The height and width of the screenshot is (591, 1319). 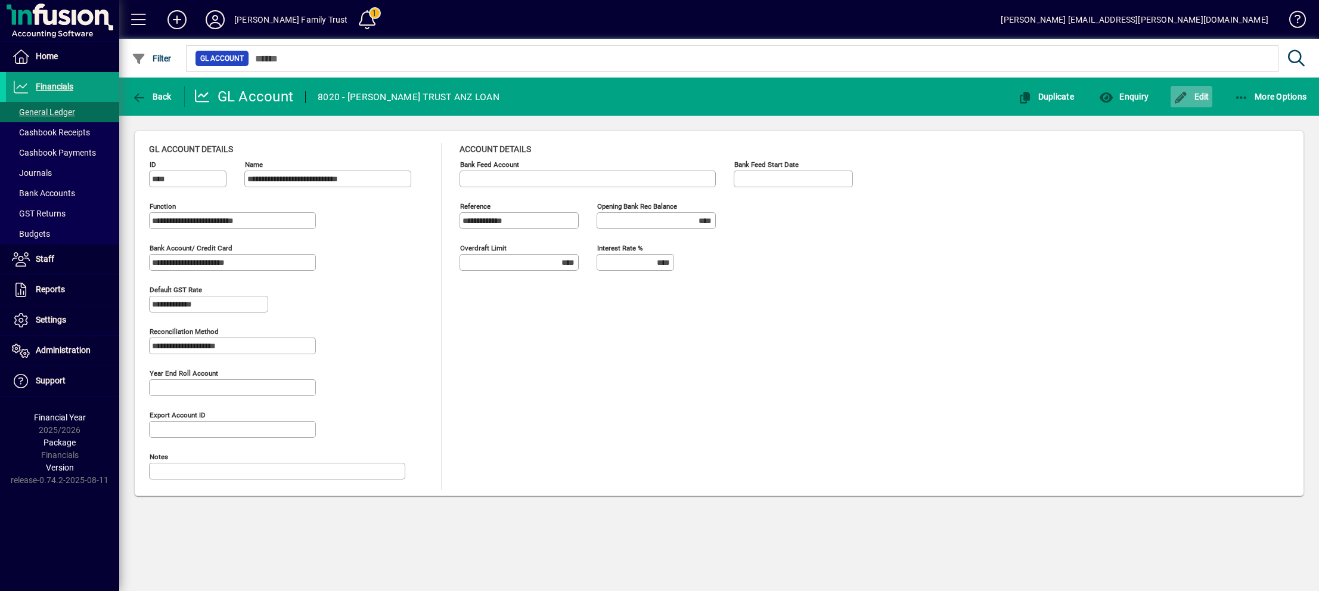 What do you see at coordinates (184, 331) in the screenshot?
I see `mat-label: Reconciliation Method` at bounding box center [184, 331].